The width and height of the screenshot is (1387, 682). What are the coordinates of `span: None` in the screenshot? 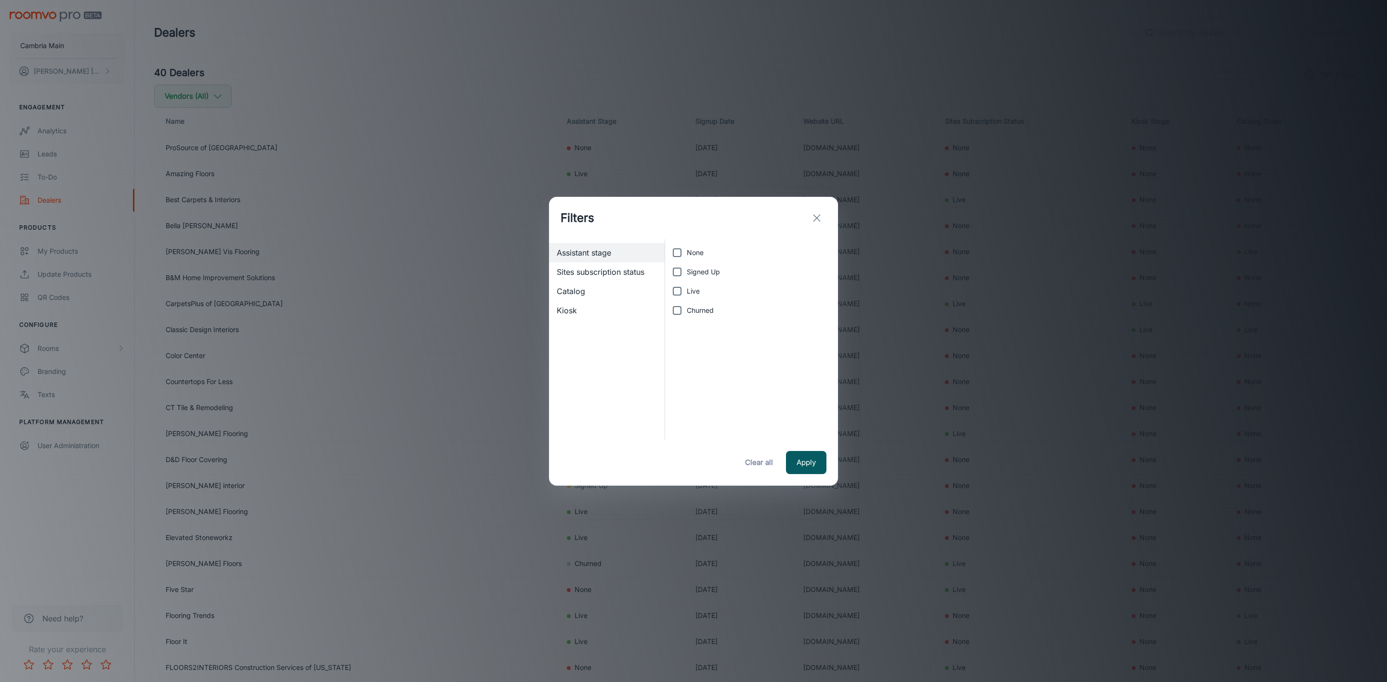 It's located at (695, 253).